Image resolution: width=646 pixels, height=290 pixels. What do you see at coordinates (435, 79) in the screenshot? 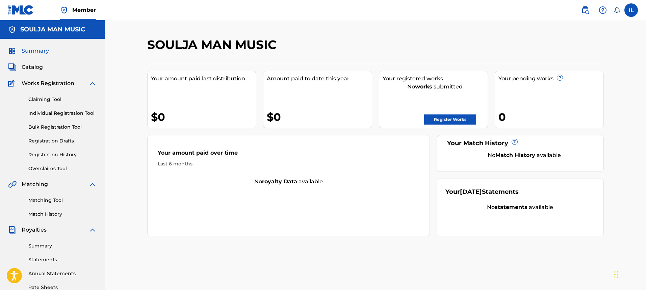
I see `div: Your registered works` at bounding box center [435, 79].